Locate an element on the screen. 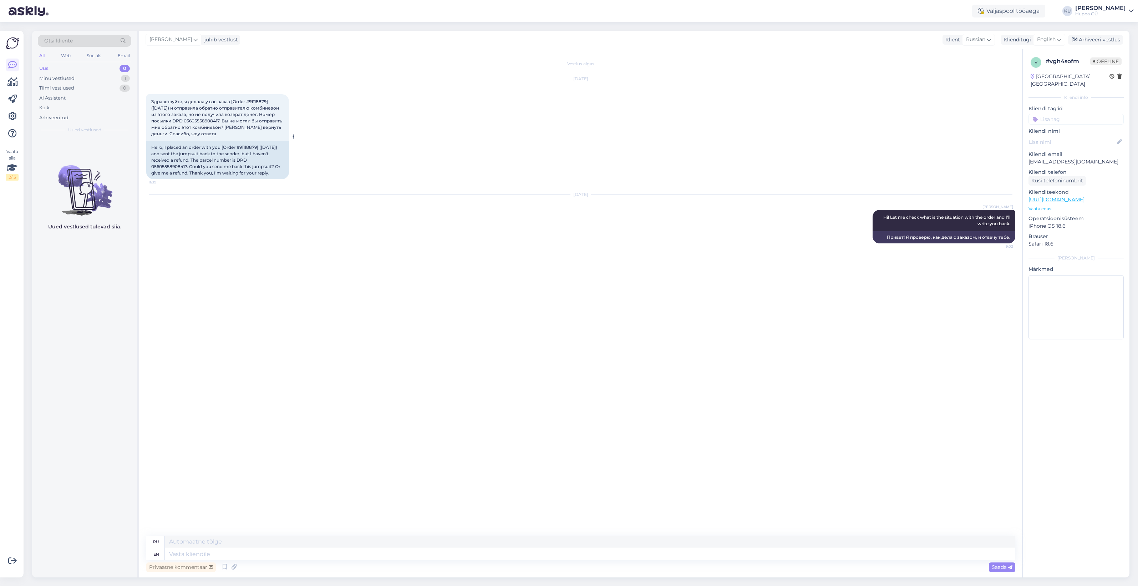 The width and height of the screenshot is (1138, 586). div: Email is located at coordinates (124, 56).